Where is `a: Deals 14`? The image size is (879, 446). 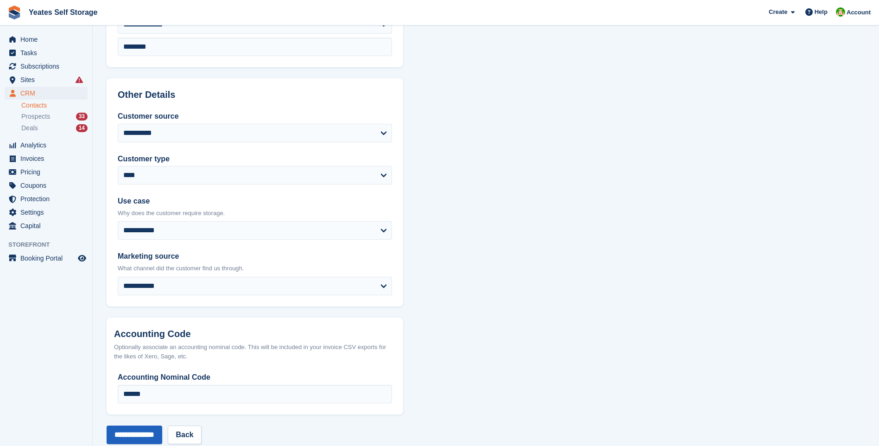 a: Deals 14 is located at coordinates (54, 128).